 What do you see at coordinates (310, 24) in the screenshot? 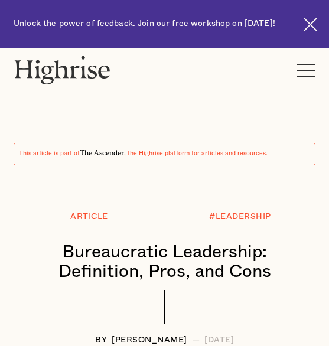
I see `img: Cross icon` at bounding box center [310, 24].